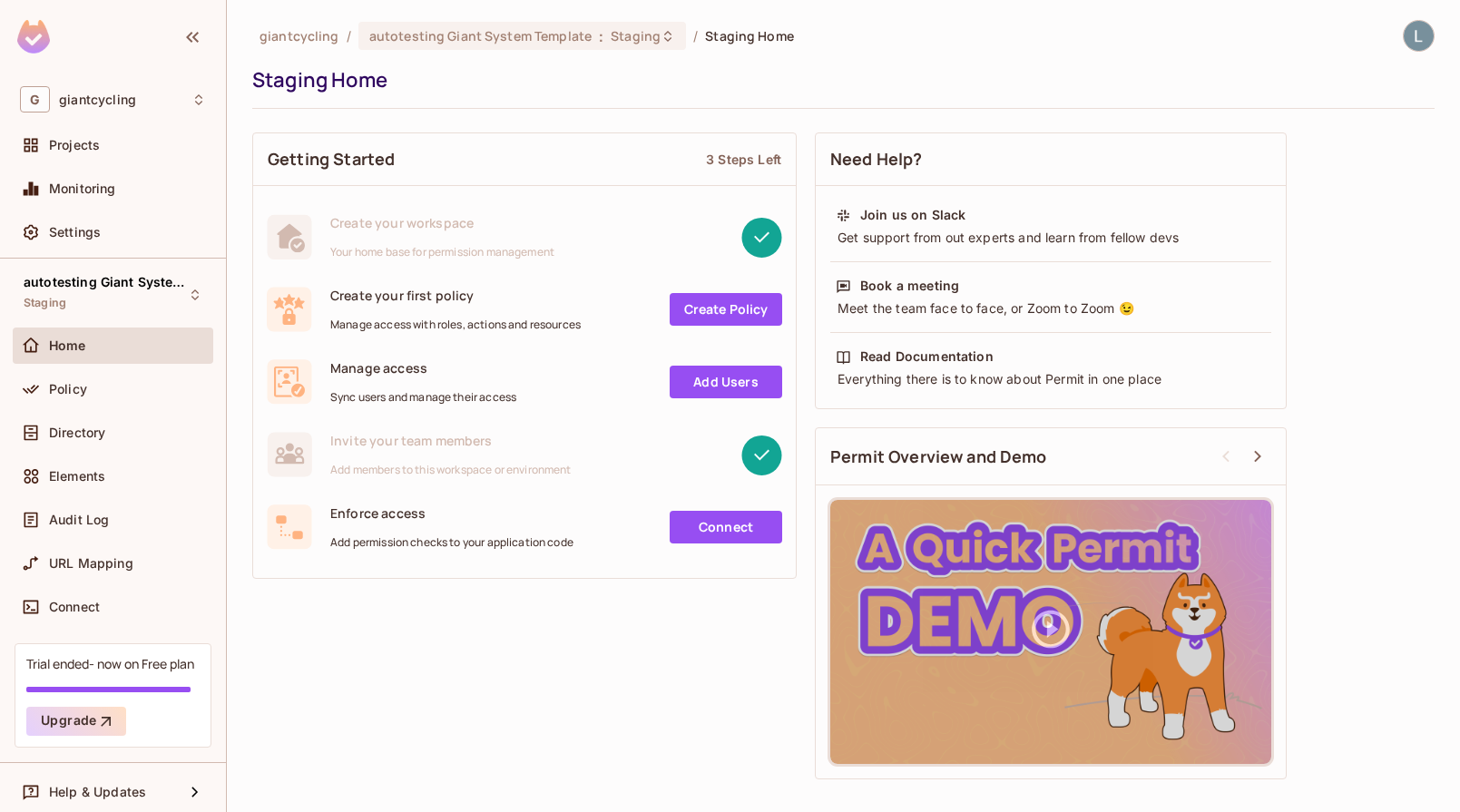 Image resolution: width=1460 pixels, height=812 pixels. Describe the element at coordinates (838, 79) in the screenshot. I see `div: Staging Home` at that location.